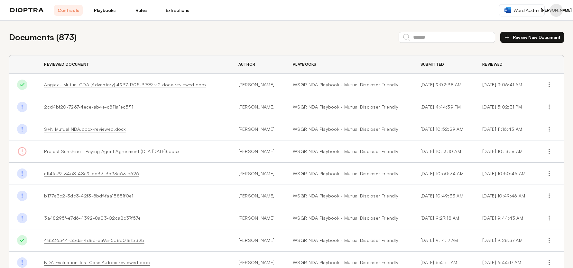 The height and width of the screenshot is (268, 573). What do you see at coordinates (91, 173) in the screenshot?
I see `a: aff4fc79-3458-48c9-bd33-3c93c631e626` at bounding box center [91, 173].